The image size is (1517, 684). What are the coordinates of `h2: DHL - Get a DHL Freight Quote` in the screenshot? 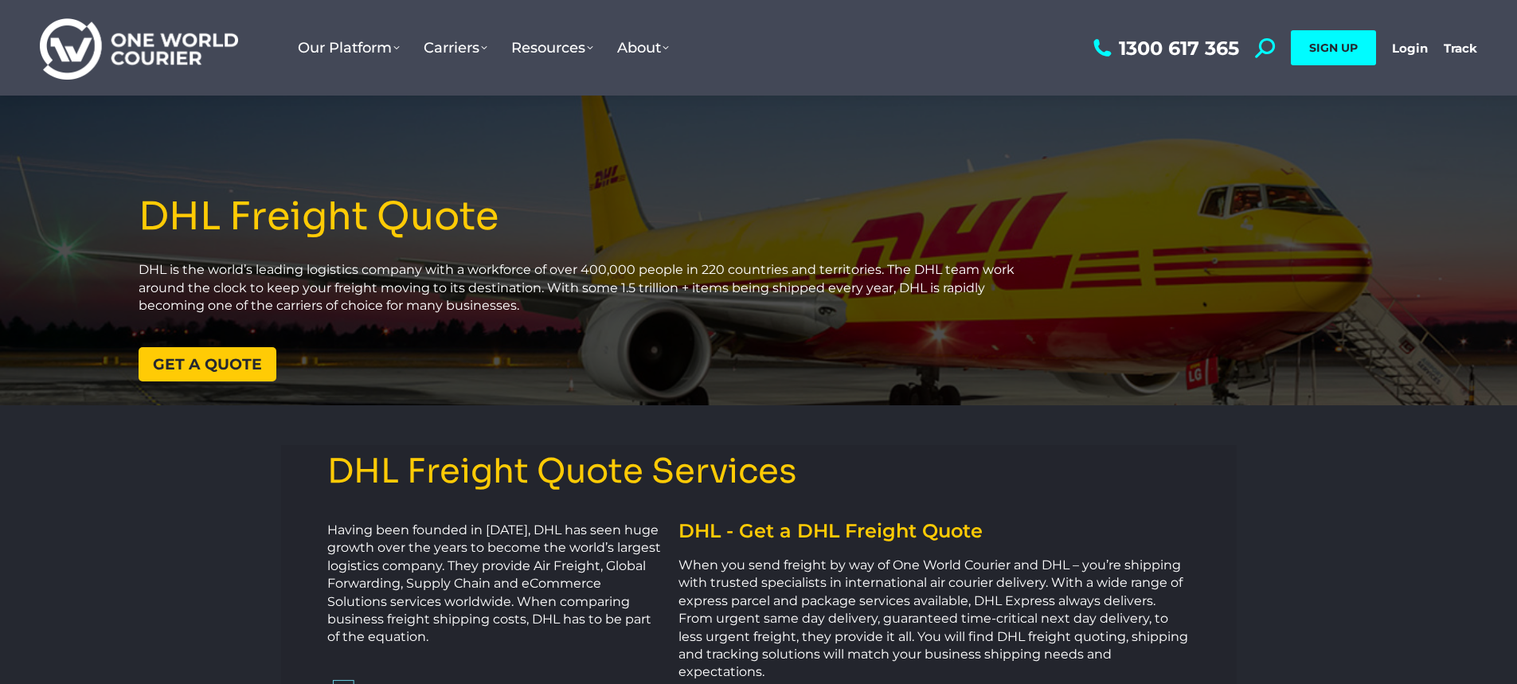 It's located at (933, 531).